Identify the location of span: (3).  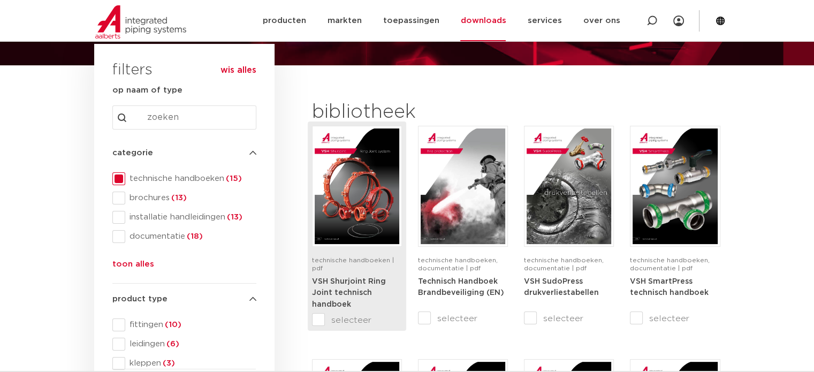
(168, 363).